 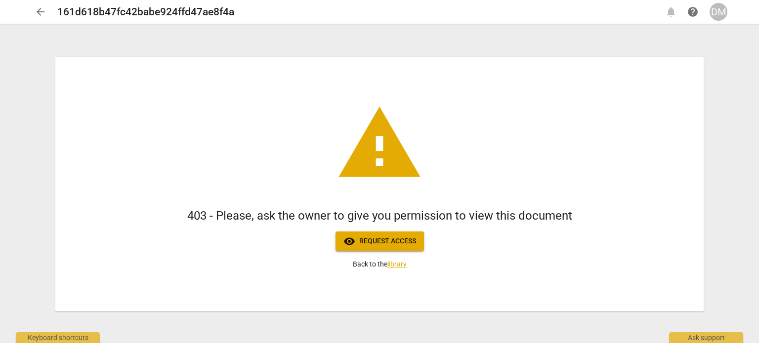 I want to click on button: DM, so click(x=718, y=12).